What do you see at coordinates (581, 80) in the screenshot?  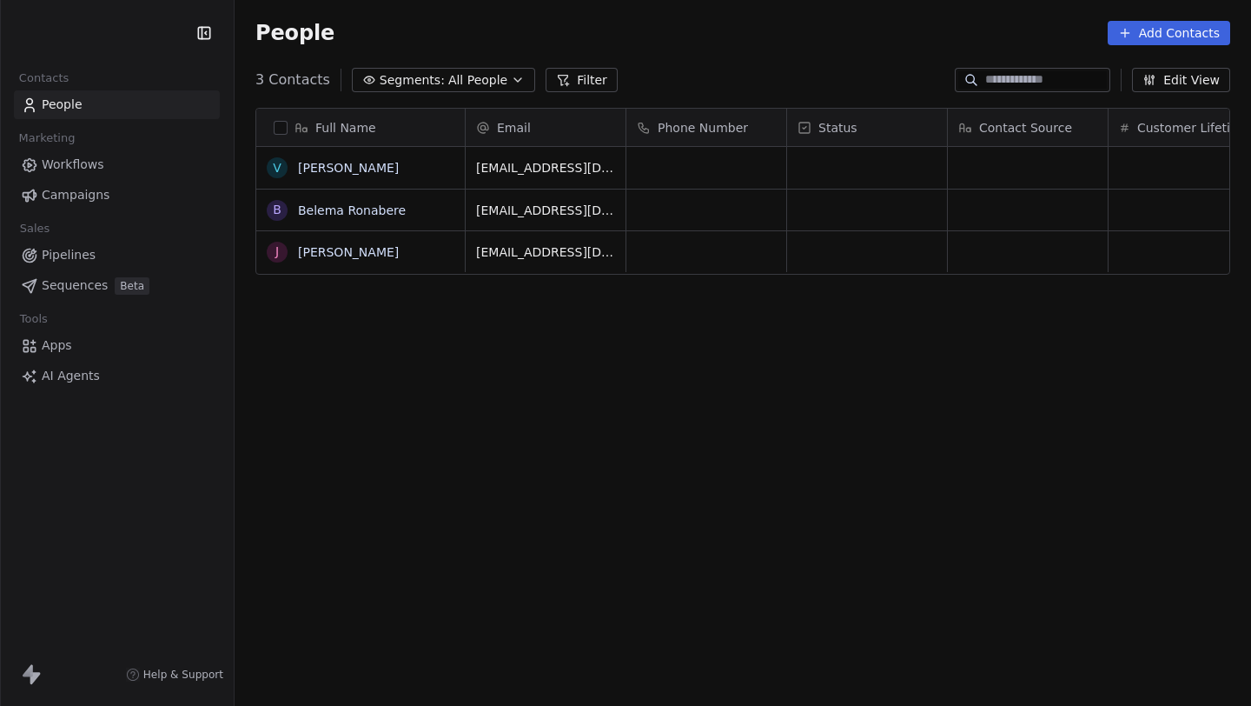 I see `button: Filter` at bounding box center [581, 80].